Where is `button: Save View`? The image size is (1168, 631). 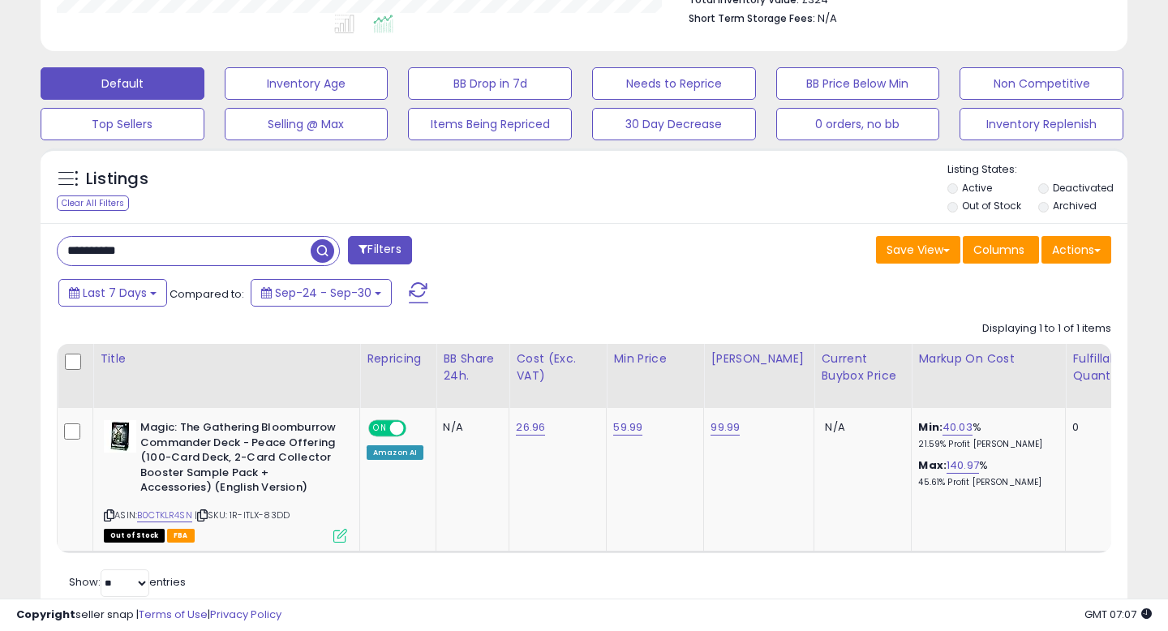 button: Save View is located at coordinates (918, 250).